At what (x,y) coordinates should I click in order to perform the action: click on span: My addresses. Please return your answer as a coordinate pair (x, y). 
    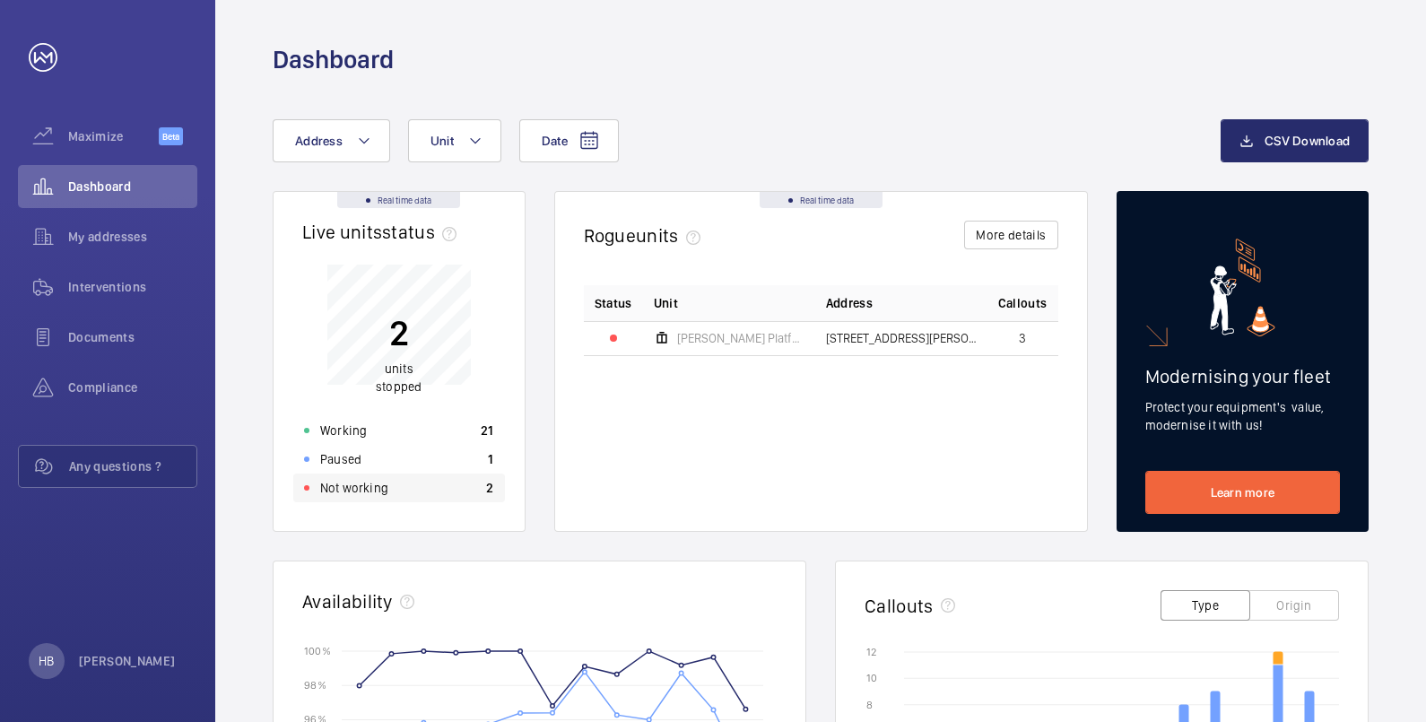
    Looking at the image, I should click on (133, 237).